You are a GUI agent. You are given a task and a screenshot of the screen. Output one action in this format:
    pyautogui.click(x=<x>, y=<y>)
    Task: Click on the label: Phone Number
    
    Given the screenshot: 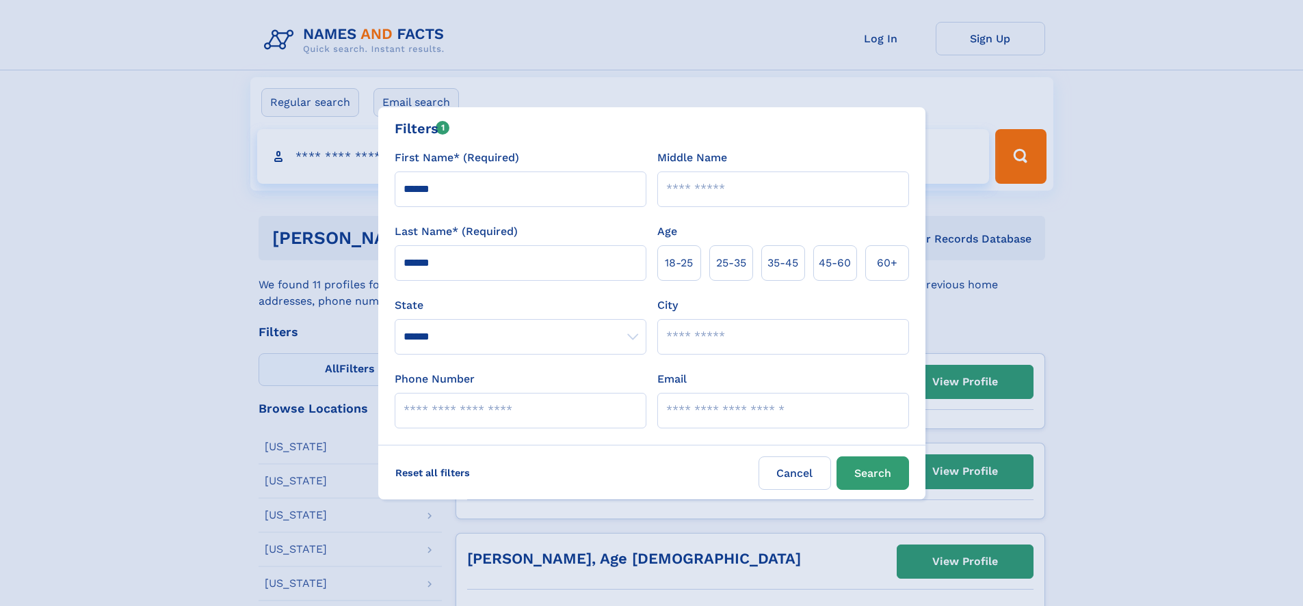 What is the action you would take?
    pyautogui.click(x=434, y=379)
    